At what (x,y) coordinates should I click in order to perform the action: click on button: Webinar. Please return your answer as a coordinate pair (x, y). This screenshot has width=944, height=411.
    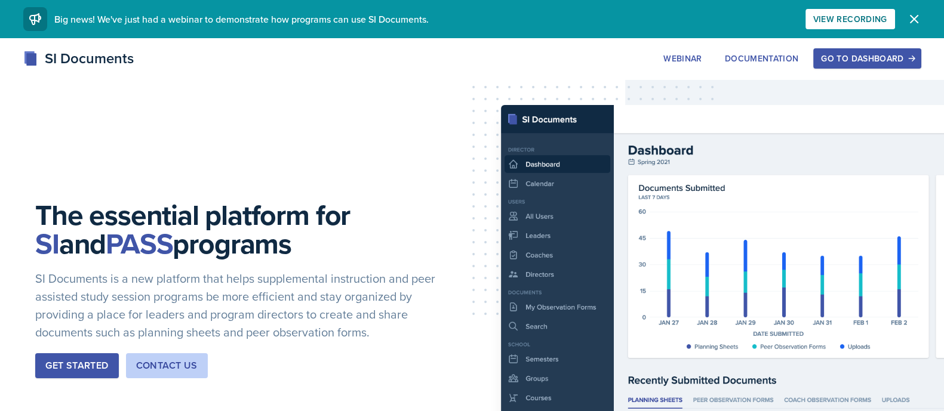
    Looking at the image, I should click on (682, 58).